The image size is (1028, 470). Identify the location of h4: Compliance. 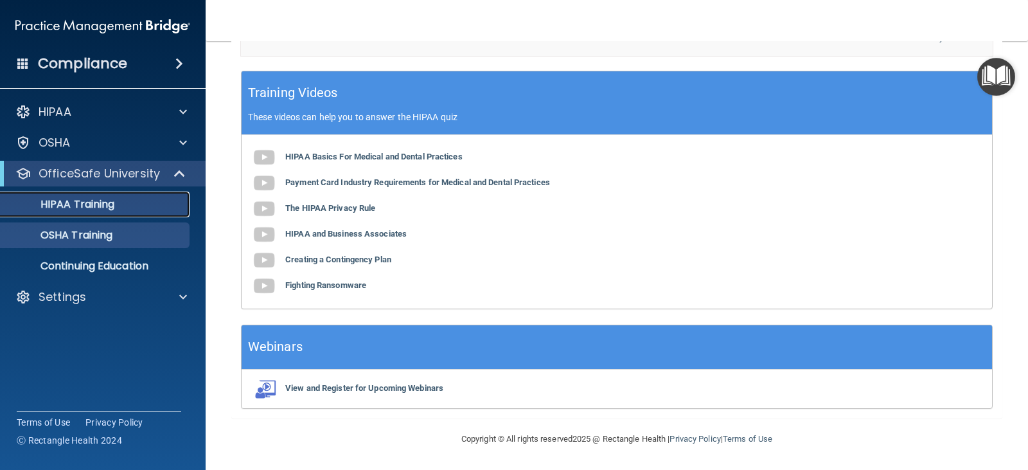
(82, 64).